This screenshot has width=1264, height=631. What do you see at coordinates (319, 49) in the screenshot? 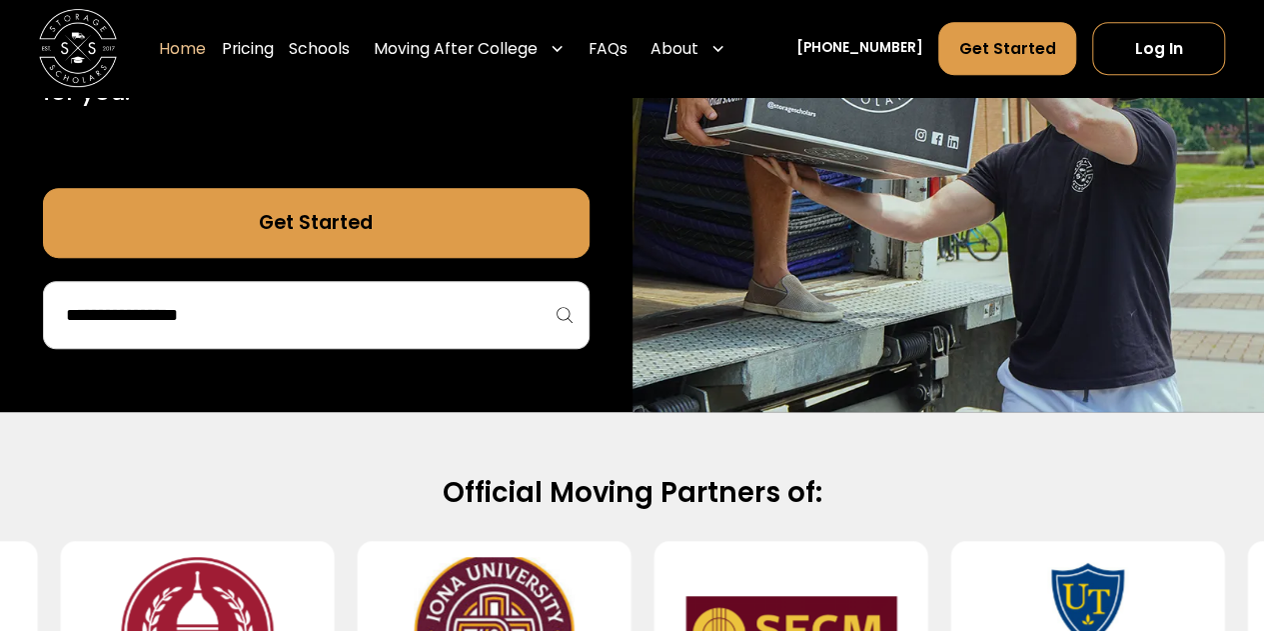
I see `a: Schools` at bounding box center [319, 49].